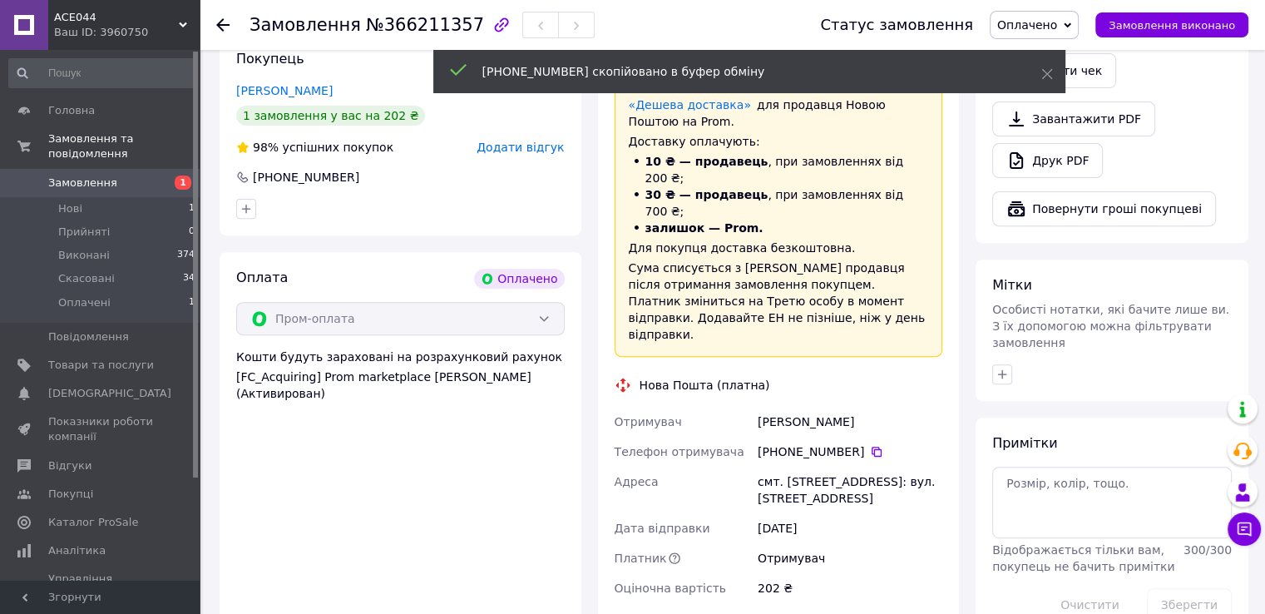 Image resolution: width=1265 pixels, height=614 pixels. What do you see at coordinates (704, 385) in the screenshot?
I see `div: Нова Пошта (платна)` at bounding box center [704, 385].